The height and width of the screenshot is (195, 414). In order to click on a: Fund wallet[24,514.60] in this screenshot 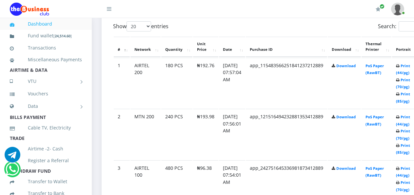, I will do `click(46, 36)`.